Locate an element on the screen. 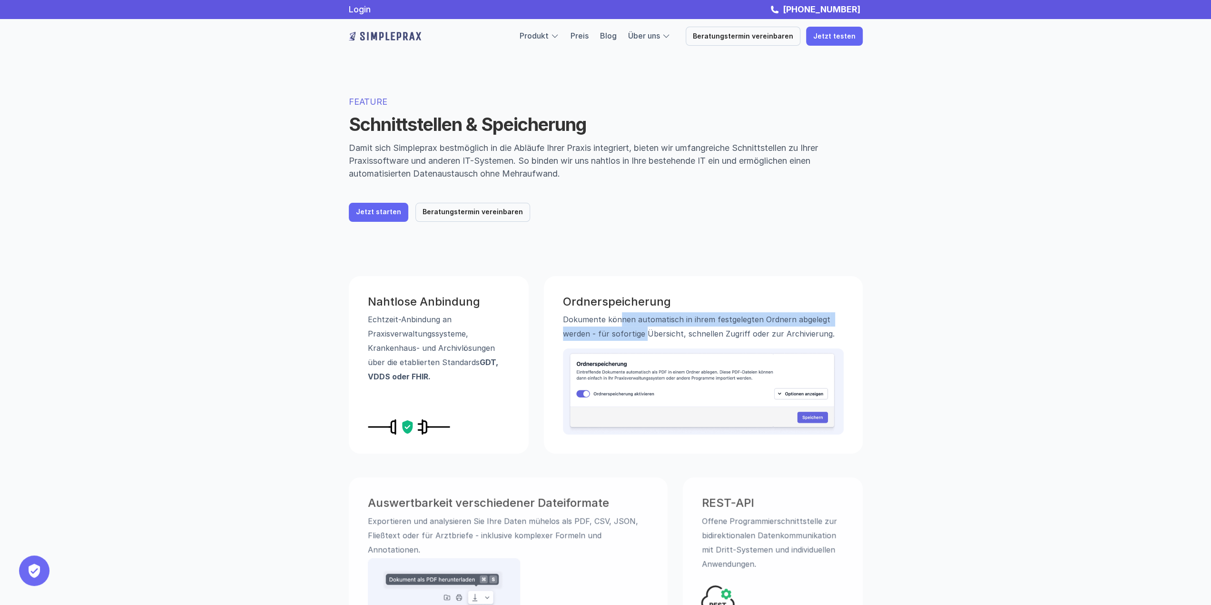  p: Echtzeit-Anbindung an Praxisverwaltungssysteme, Krankenhaus- und Archivlösungen über die etablier... is located at coordinates (439, 348).